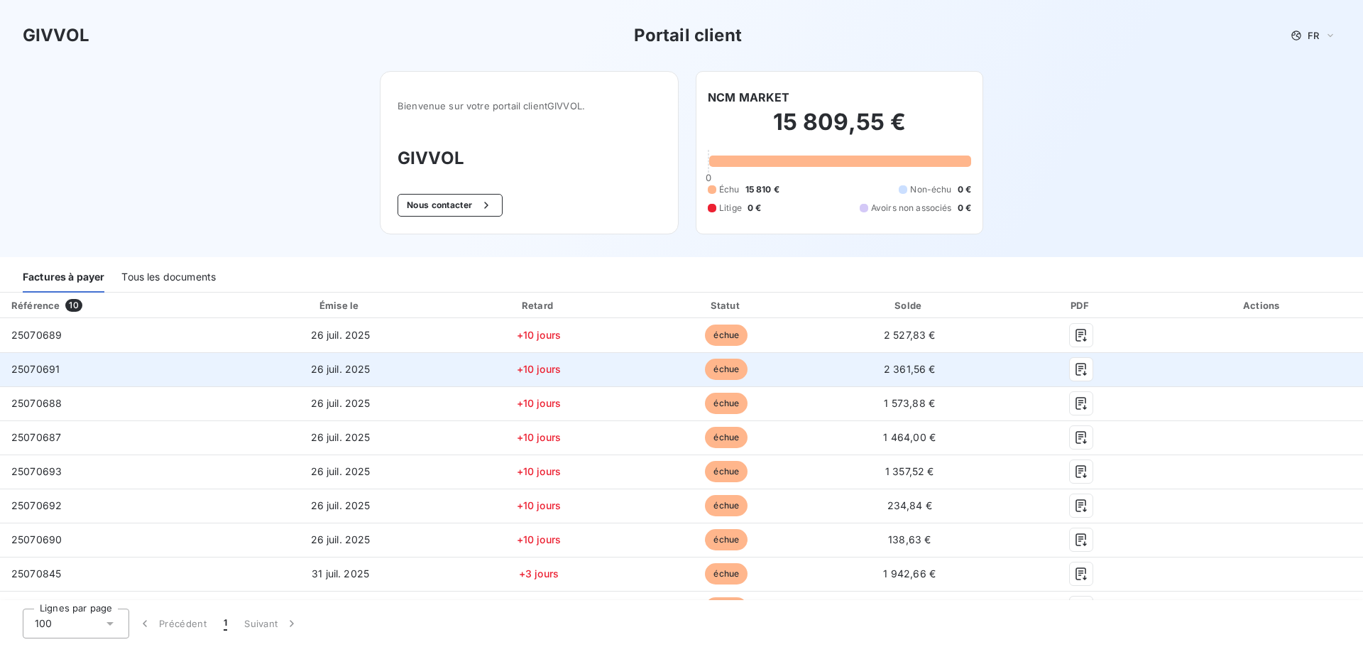 This screenshot has width=1363, height=647. I want to click on div: Émise le, so click(340, 305).